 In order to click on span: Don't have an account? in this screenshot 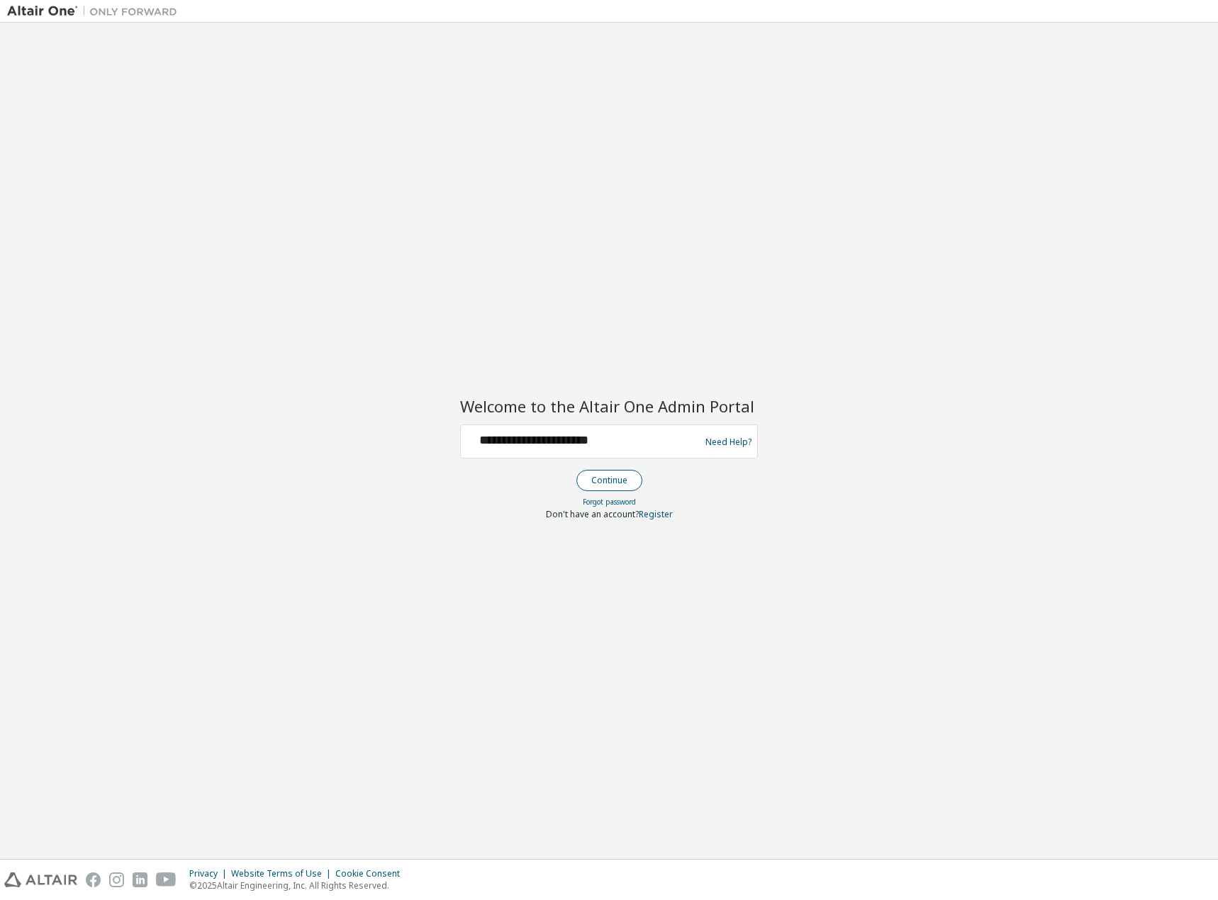, I will do `click(592, 514)`.